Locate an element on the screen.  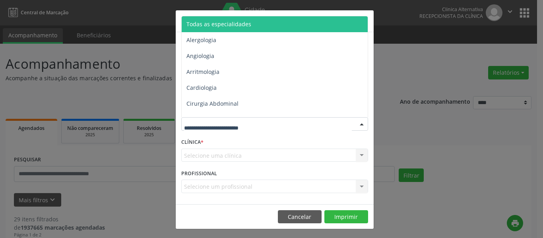
button: Close is located at coordinates (366, 20).